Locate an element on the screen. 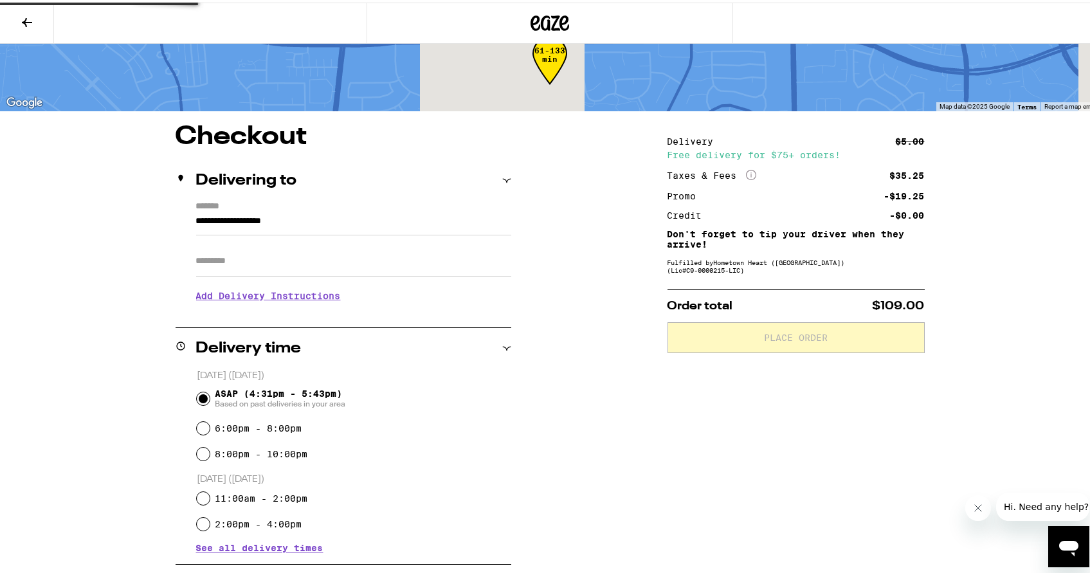 This screenshot has height=575, width=1090. button: See all delivery times is located at coordinates (260, 545).